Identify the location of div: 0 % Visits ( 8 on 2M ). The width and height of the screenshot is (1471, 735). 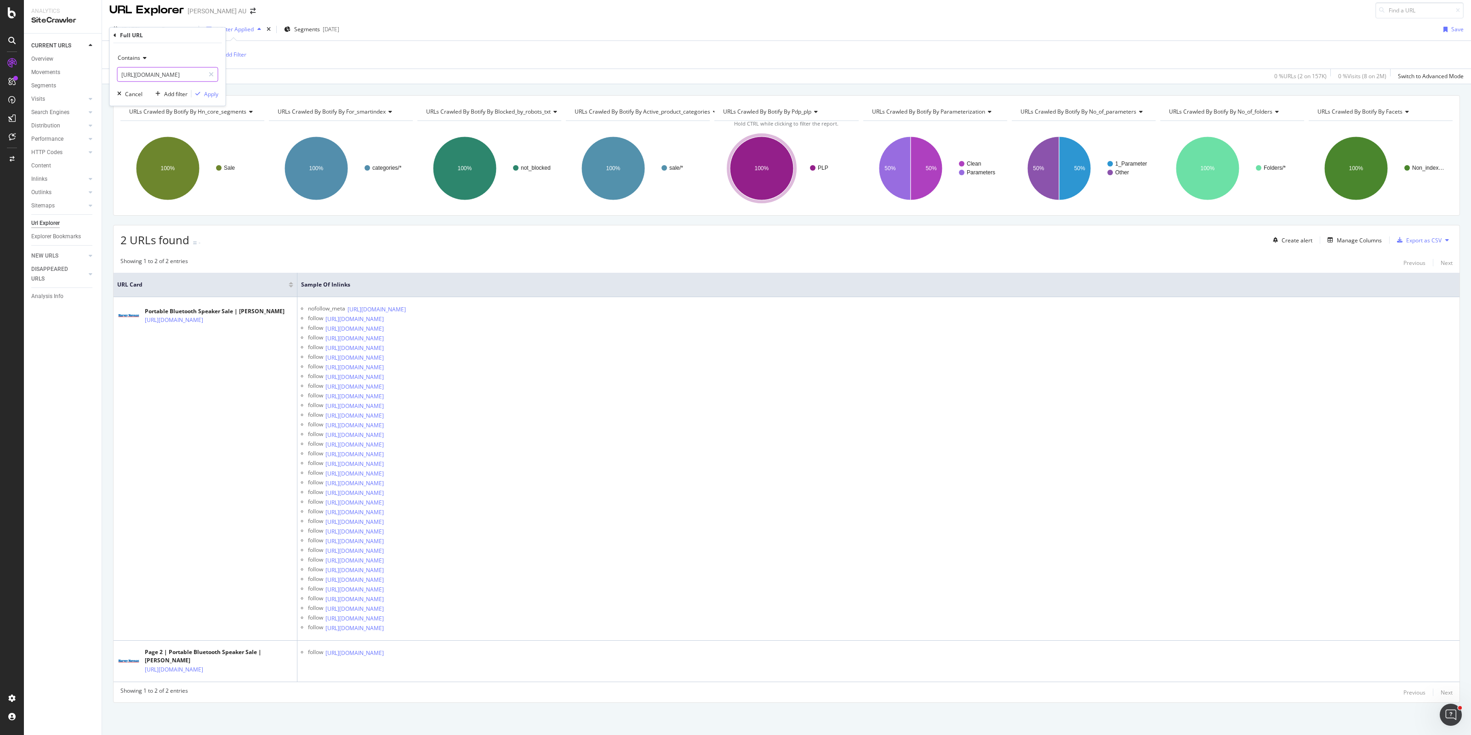
(1362, 76).